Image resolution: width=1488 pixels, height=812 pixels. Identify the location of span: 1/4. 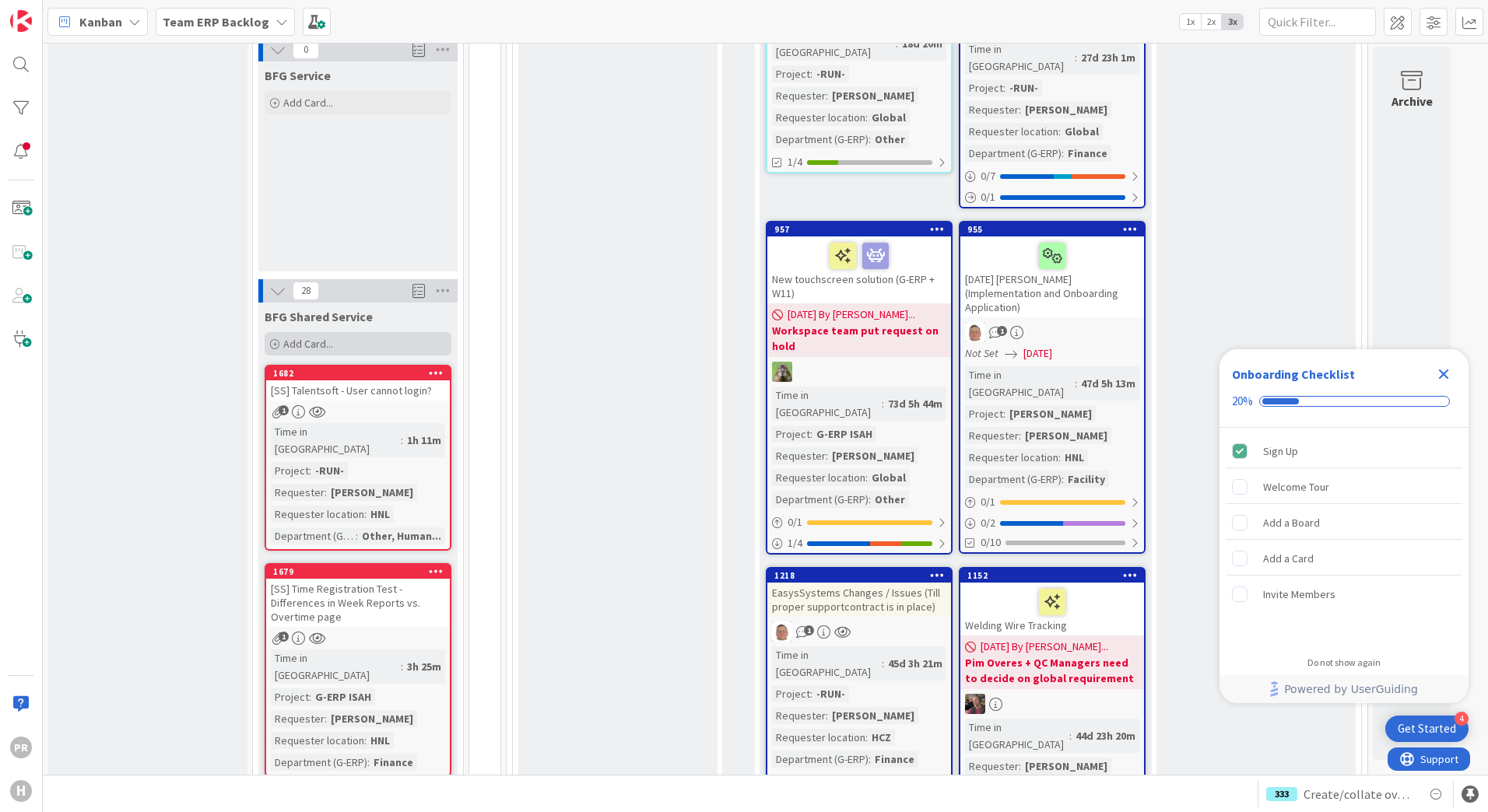
(794, 162).